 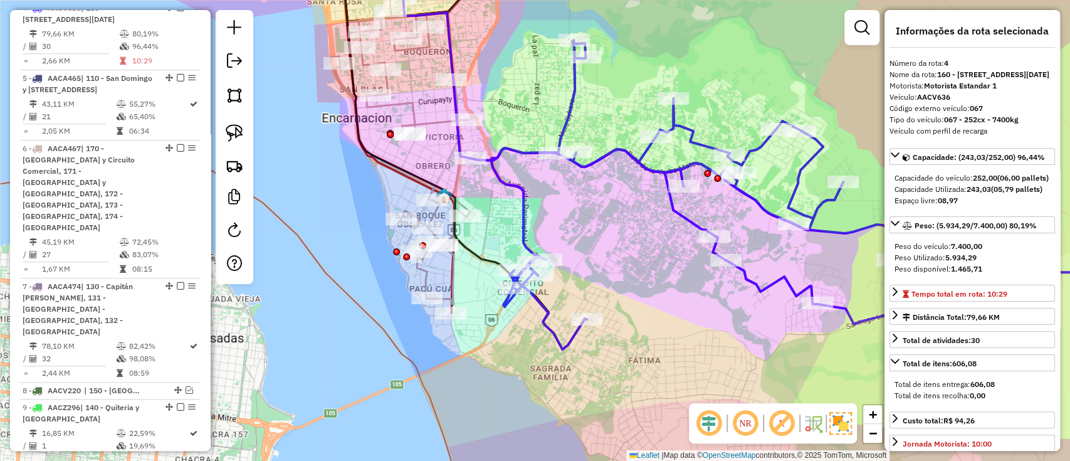 I want to click on a: Reroteirizar Sessão, so click(x=234, y=231).